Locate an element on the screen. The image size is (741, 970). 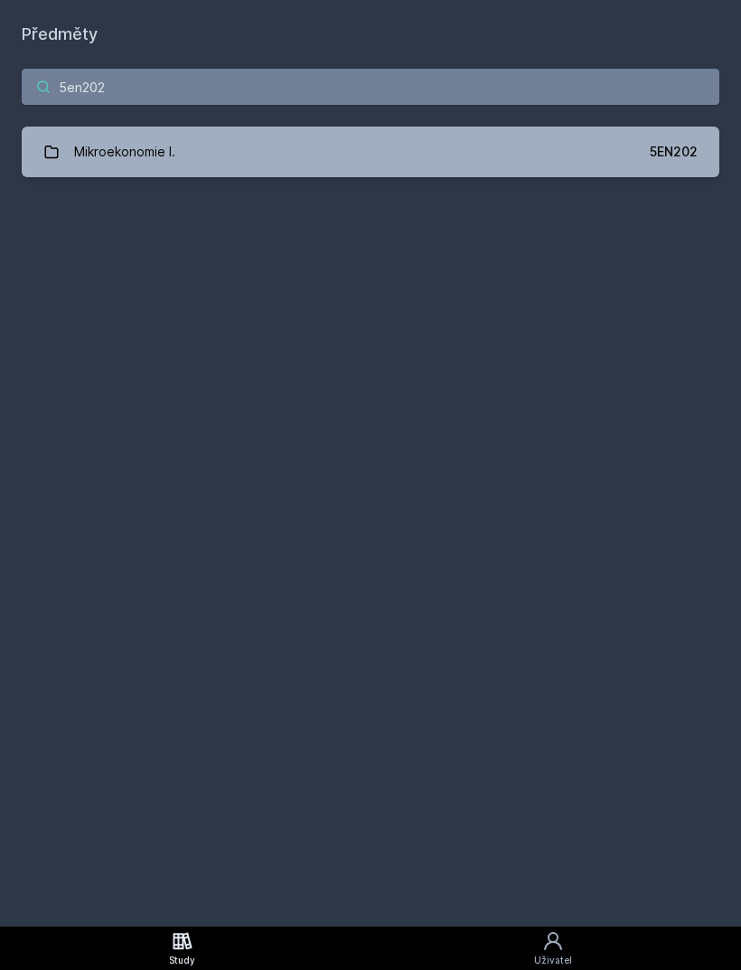
div: Mikroekonomie I. is located at coordinates (125, 152).